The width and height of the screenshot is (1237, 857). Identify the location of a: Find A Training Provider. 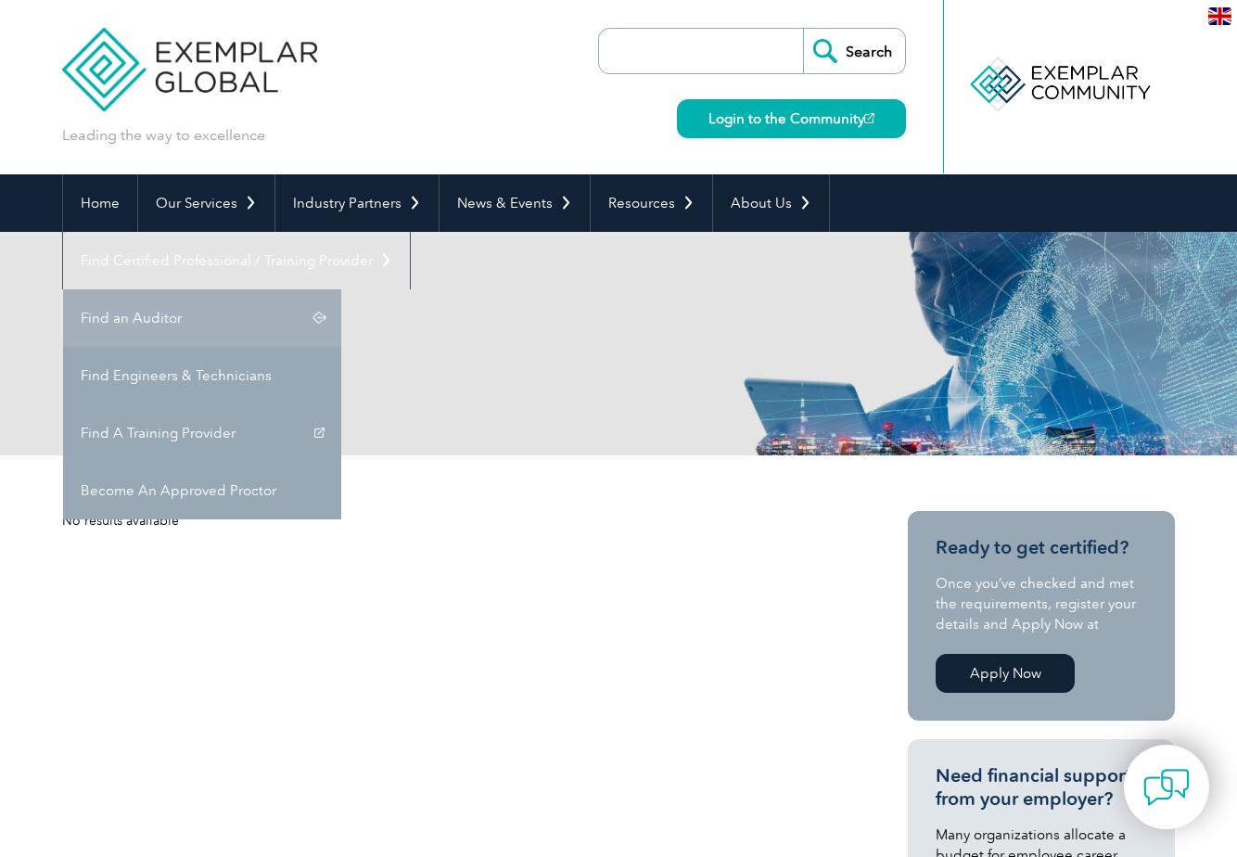
(202, 433).